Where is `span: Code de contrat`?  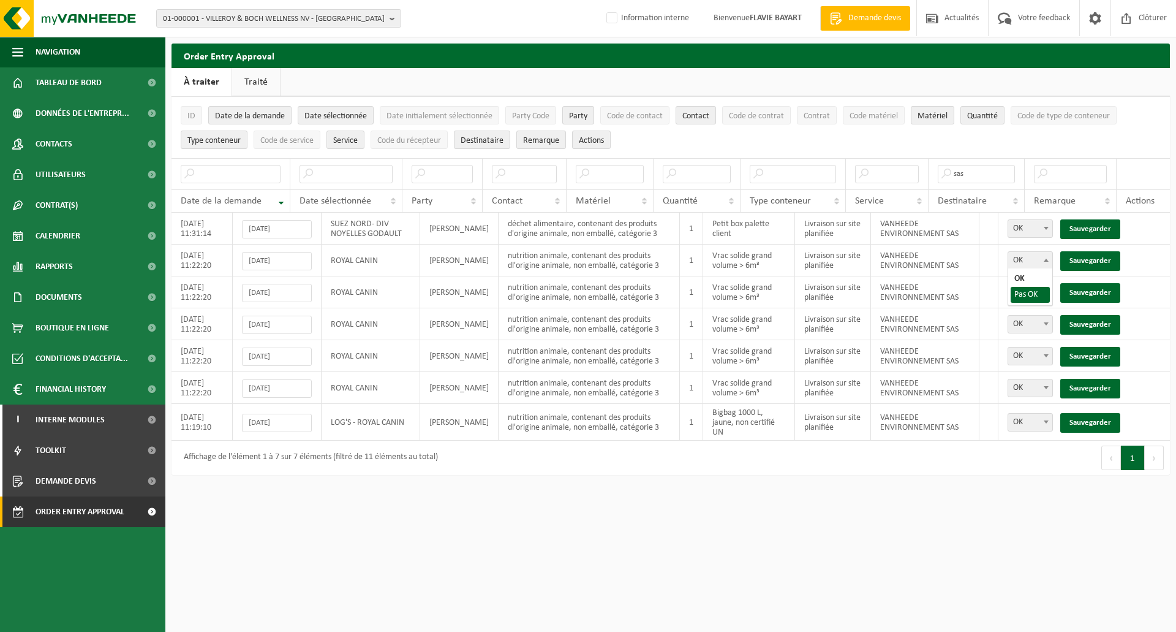 span: Code de contrat is located at coordinates (757, 116).